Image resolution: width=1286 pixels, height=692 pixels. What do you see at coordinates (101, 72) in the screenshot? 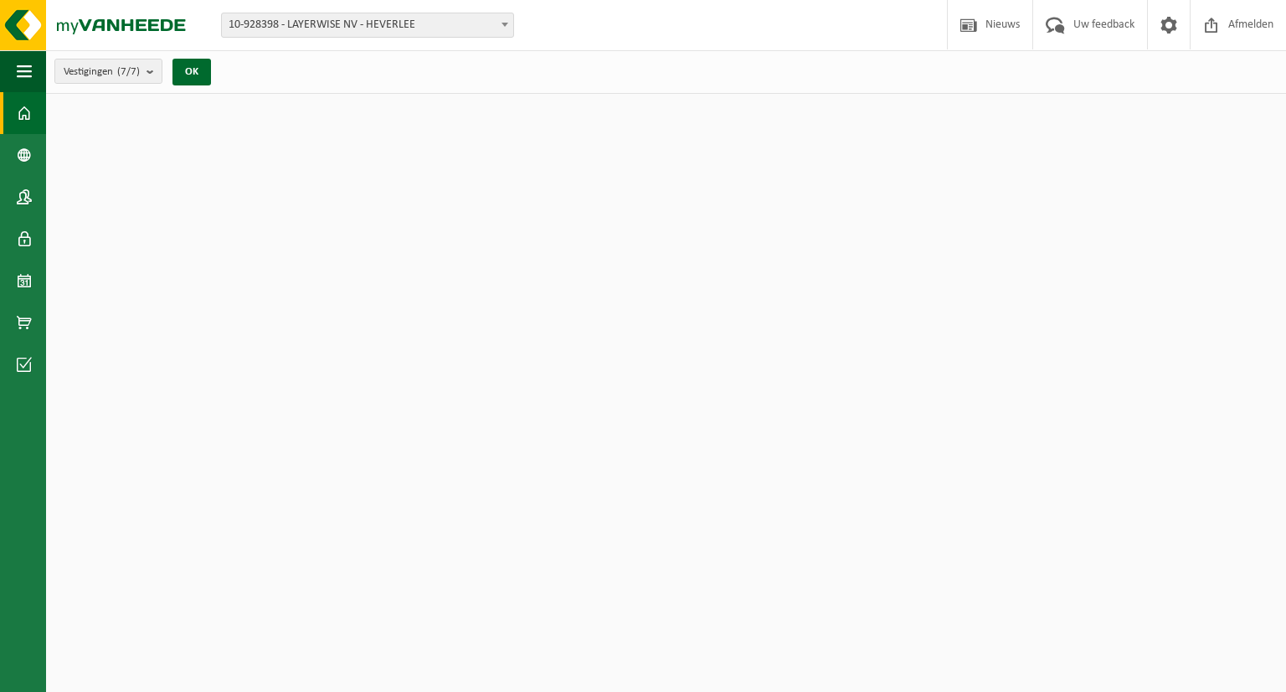
I see `span: Vestigingen` at bounding box center [101, 72].